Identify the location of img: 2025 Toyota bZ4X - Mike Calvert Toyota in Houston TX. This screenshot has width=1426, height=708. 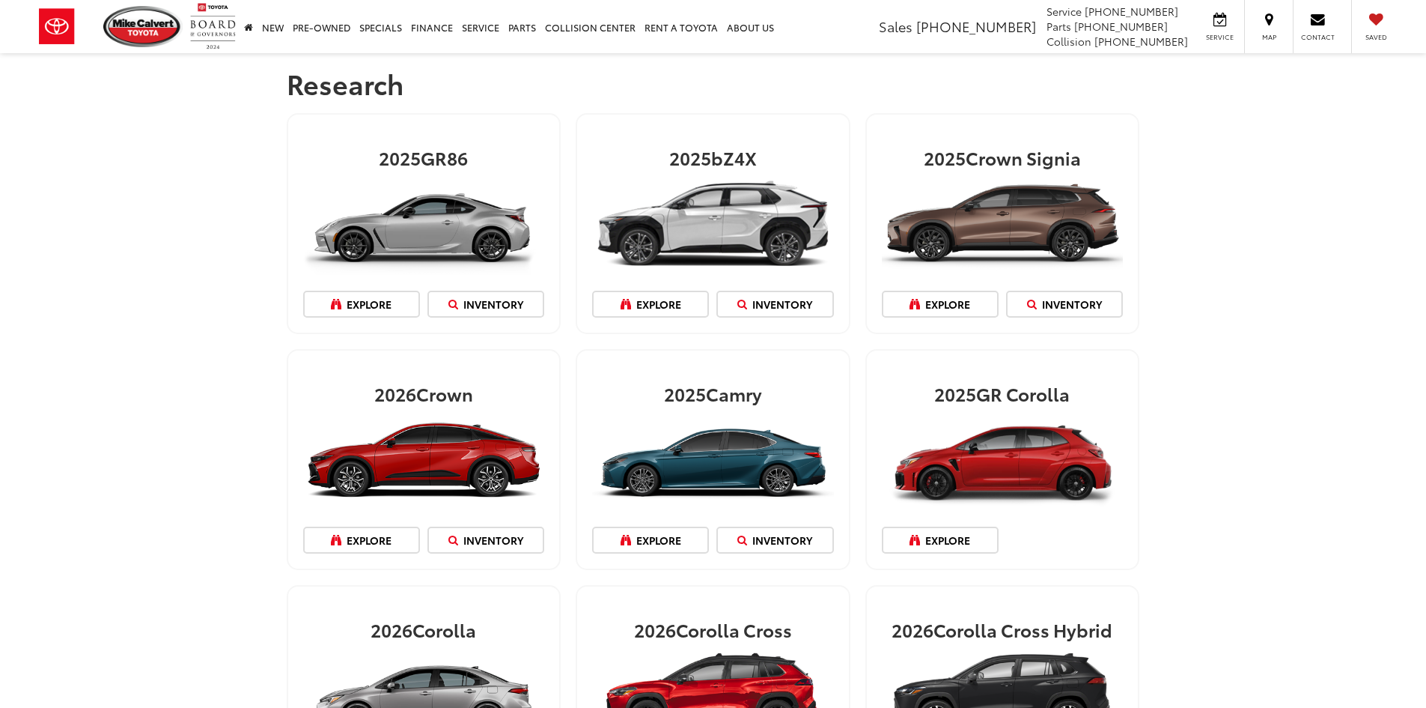
(713, 223).